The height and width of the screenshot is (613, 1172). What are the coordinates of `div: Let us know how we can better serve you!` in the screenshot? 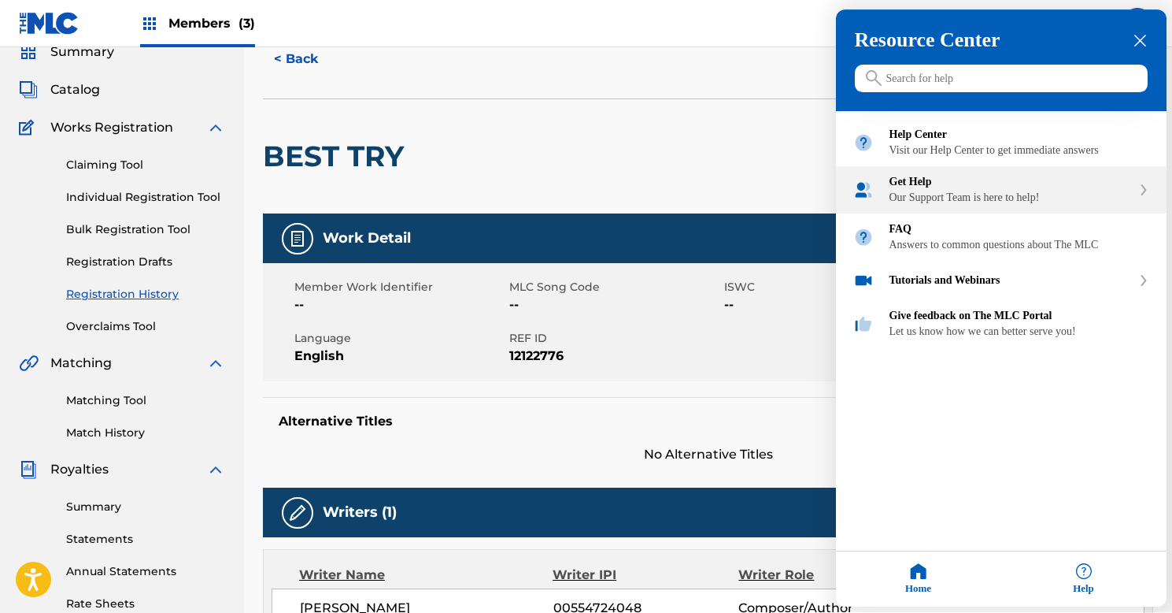 It's located at (1020, 332).